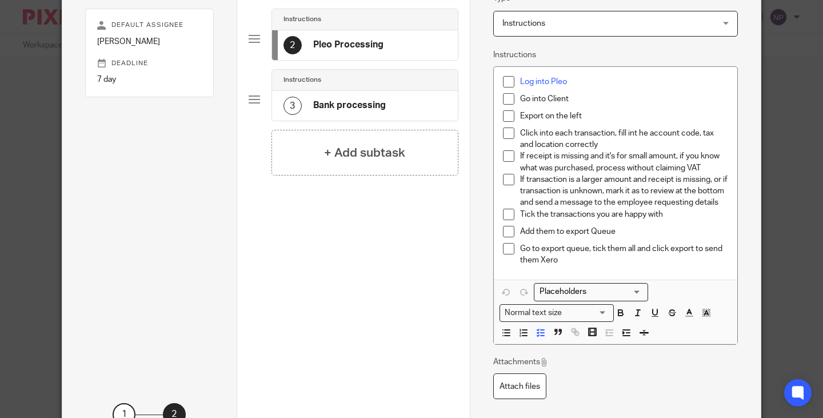 This screenshot has width=823, height=418. I want to click on p: Deadline, so click(149, 63).